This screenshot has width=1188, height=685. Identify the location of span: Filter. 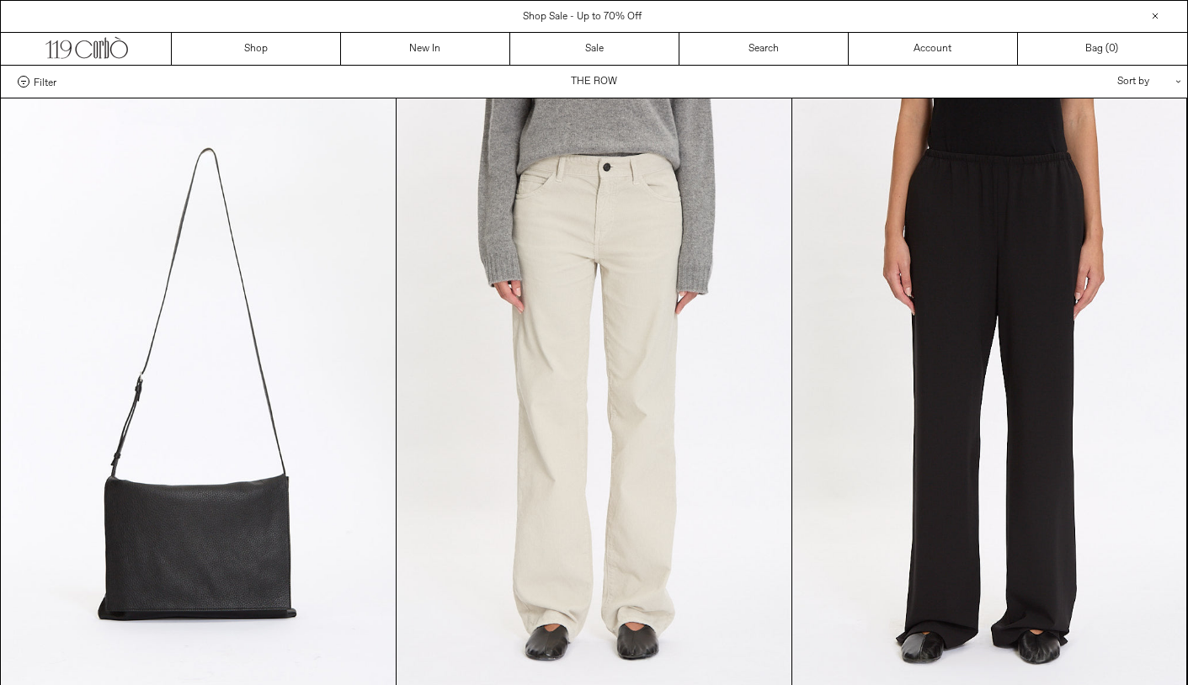
(45, 82).